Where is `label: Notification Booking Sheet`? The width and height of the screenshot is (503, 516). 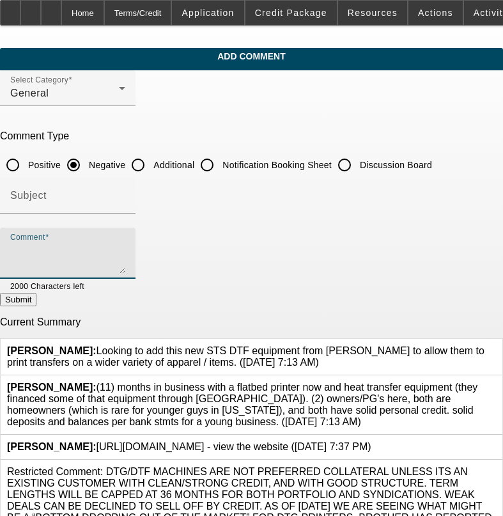 label: Notification Booking Sheet is located at coordinates (276, 165).